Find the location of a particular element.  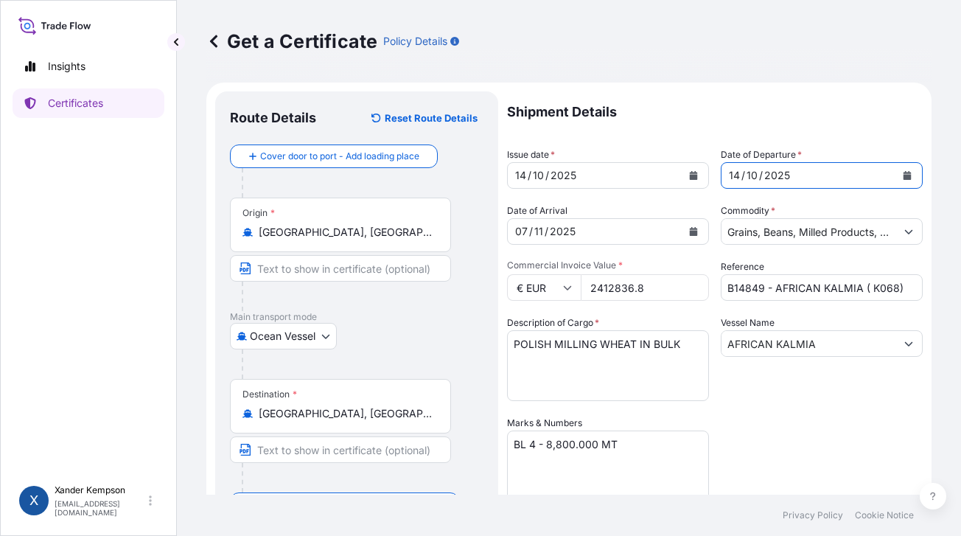

p: Shipment Details is located at coordinates (714, 112).